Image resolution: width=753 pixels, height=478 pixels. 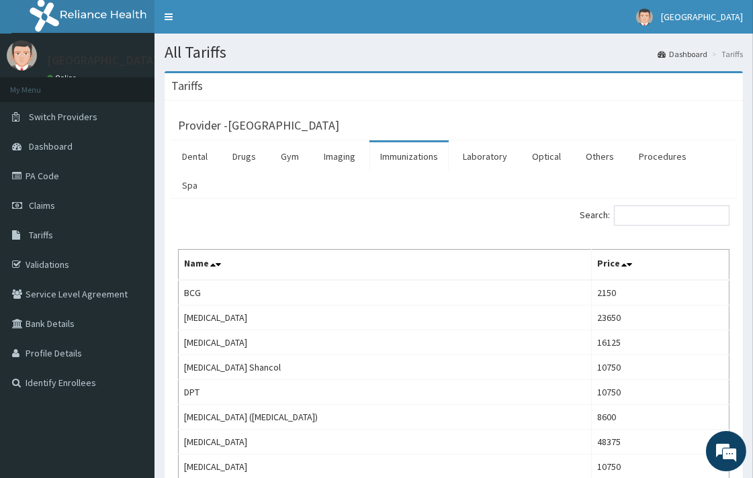 I want to click on a: Laboratory, so click(x=485, y=156).